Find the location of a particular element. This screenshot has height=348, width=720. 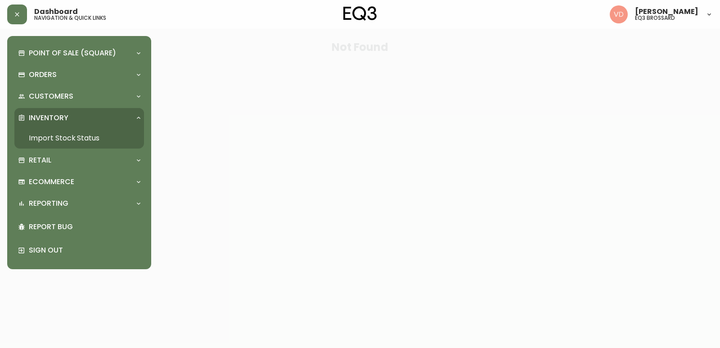

div: Reporting is located at coordinates (79, 203).